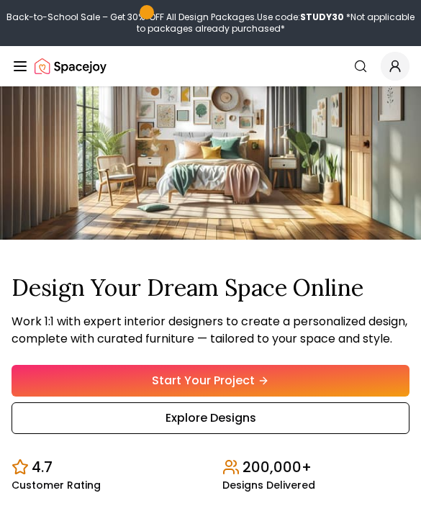  Describe the element at coordinates (71, 66) in the screenshot. I see `a: Spacejoy` at that location.